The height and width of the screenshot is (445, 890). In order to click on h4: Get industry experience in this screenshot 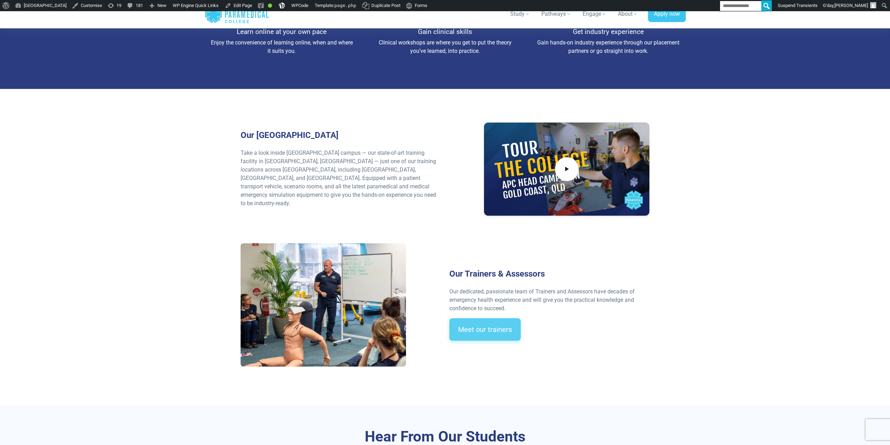, I will do `click(608, 31)`.